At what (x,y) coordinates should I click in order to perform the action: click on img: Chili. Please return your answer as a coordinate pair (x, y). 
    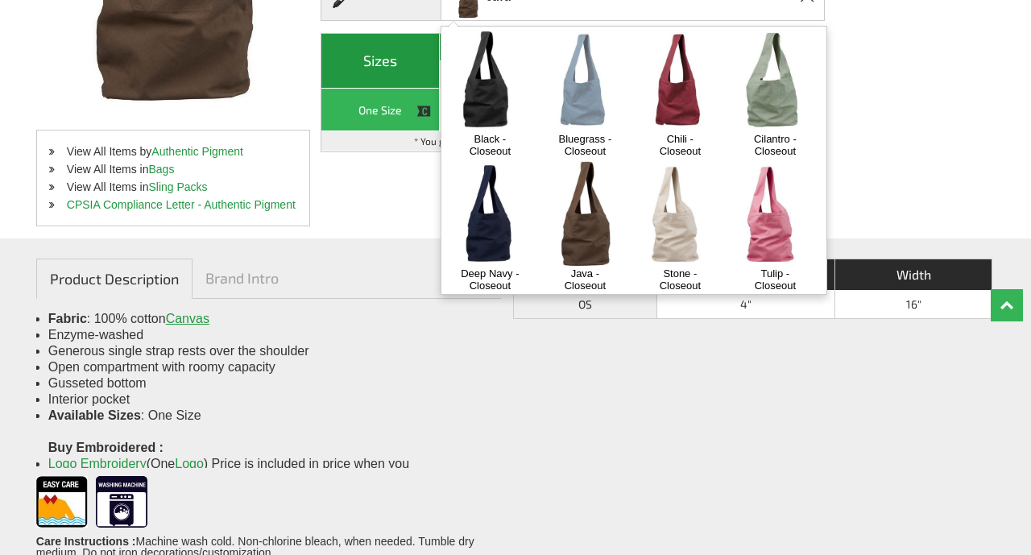
    Looking at the image, I should click on (680, 80).